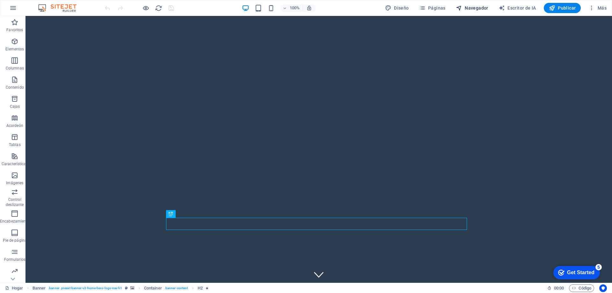  What do you see at coordinates (598, 8) in the screenshot?
I see `button: Más` at bounding box center [598, 8].